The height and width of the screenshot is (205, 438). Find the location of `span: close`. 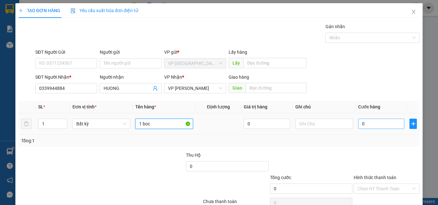

span: close is located at coordinates (413, 12).